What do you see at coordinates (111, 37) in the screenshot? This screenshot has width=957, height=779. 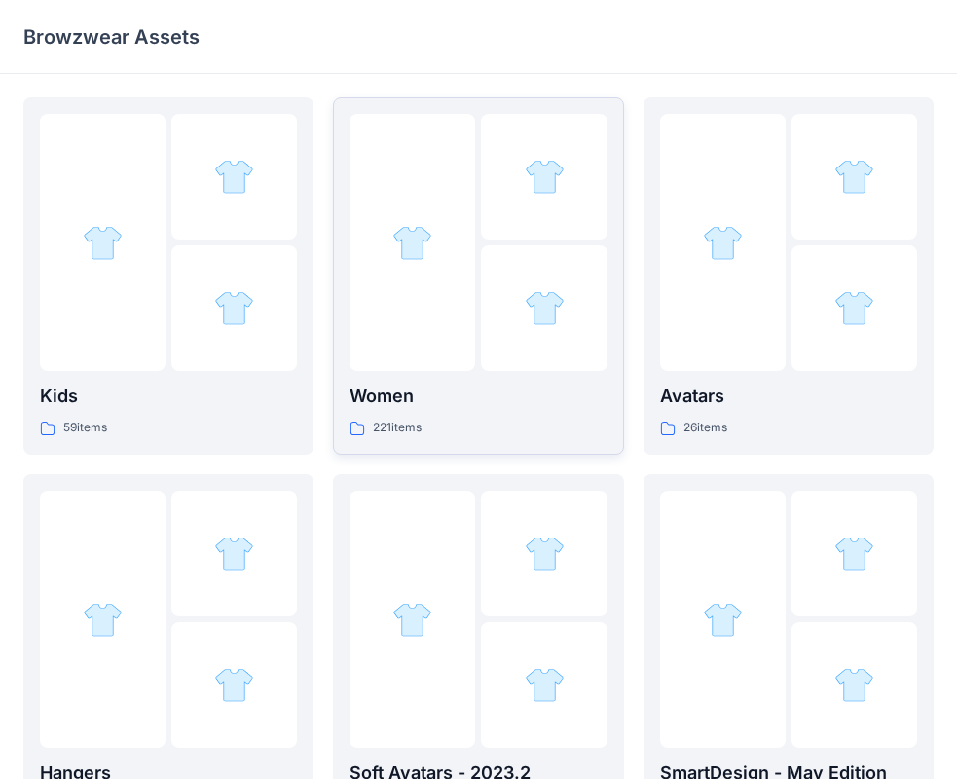 I see `p: Browzwear Assets` at bounding box center [111, 37].